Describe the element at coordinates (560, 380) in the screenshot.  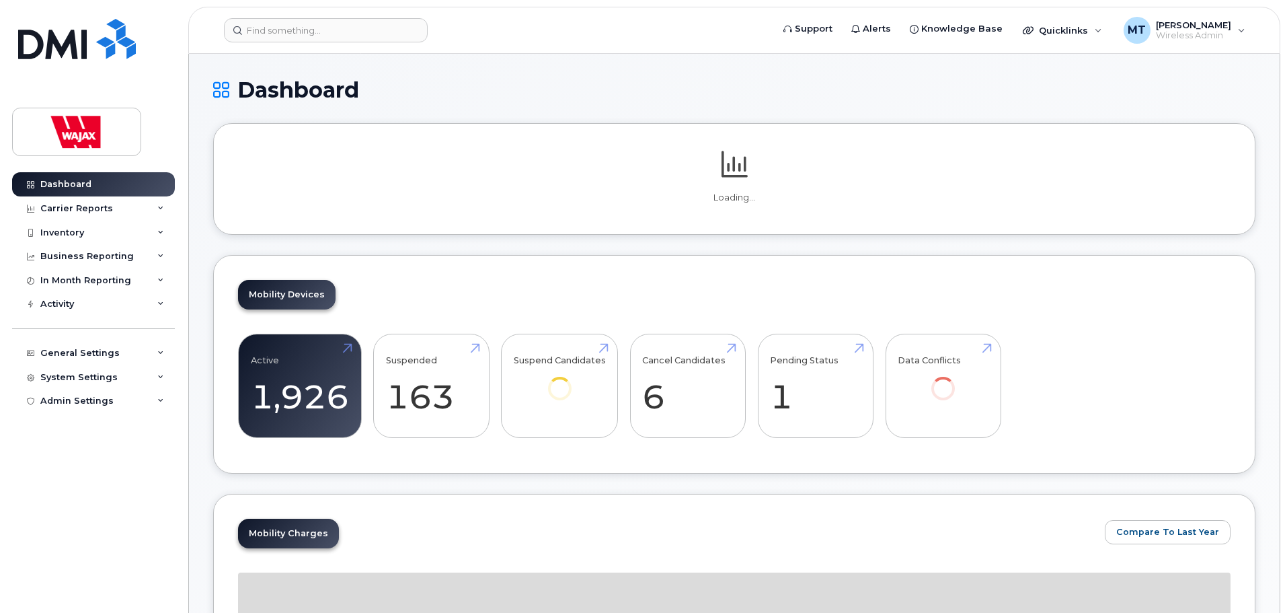
I see `a: Suspend Candidates` at that location.